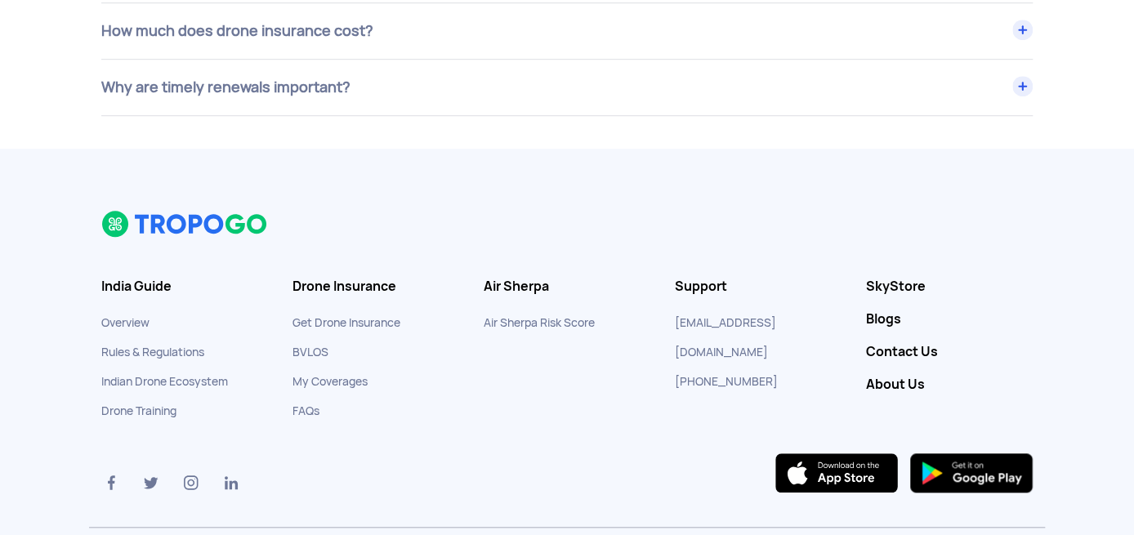 Image resolution: width=1134 pixels, height=535 pixels. I want to click on h3: Support, so click(758, 287).